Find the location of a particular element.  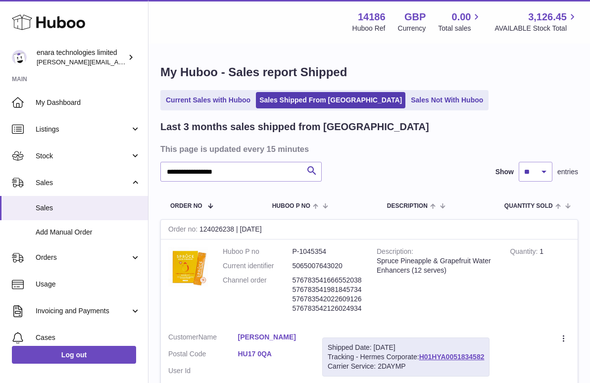

label: Show is located at coordinates (505, 172).